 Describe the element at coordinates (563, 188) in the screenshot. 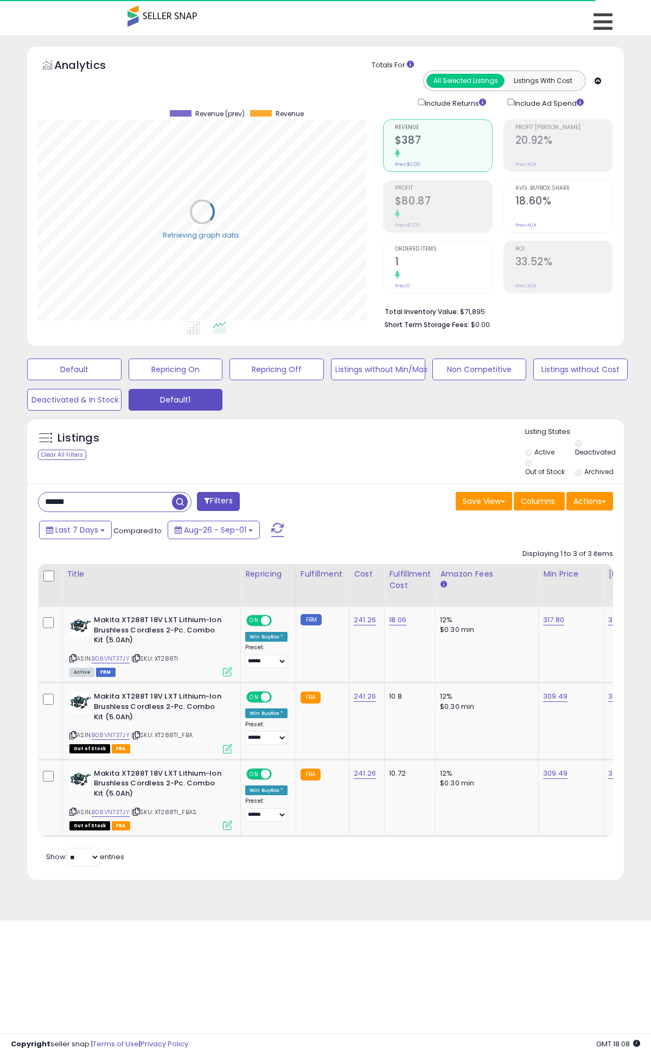

I see `span: Avg. Buybox Share` at that location.